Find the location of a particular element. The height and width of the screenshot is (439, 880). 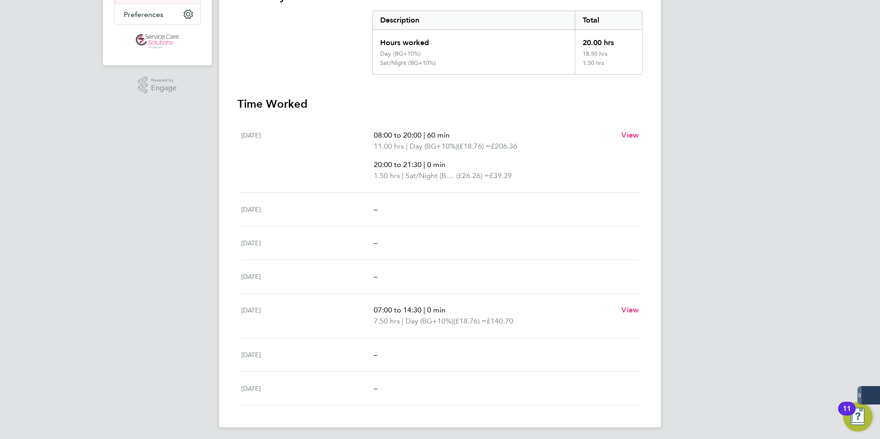

div: Sat/Night (BG+10%) is located at coordinates (408, 63).